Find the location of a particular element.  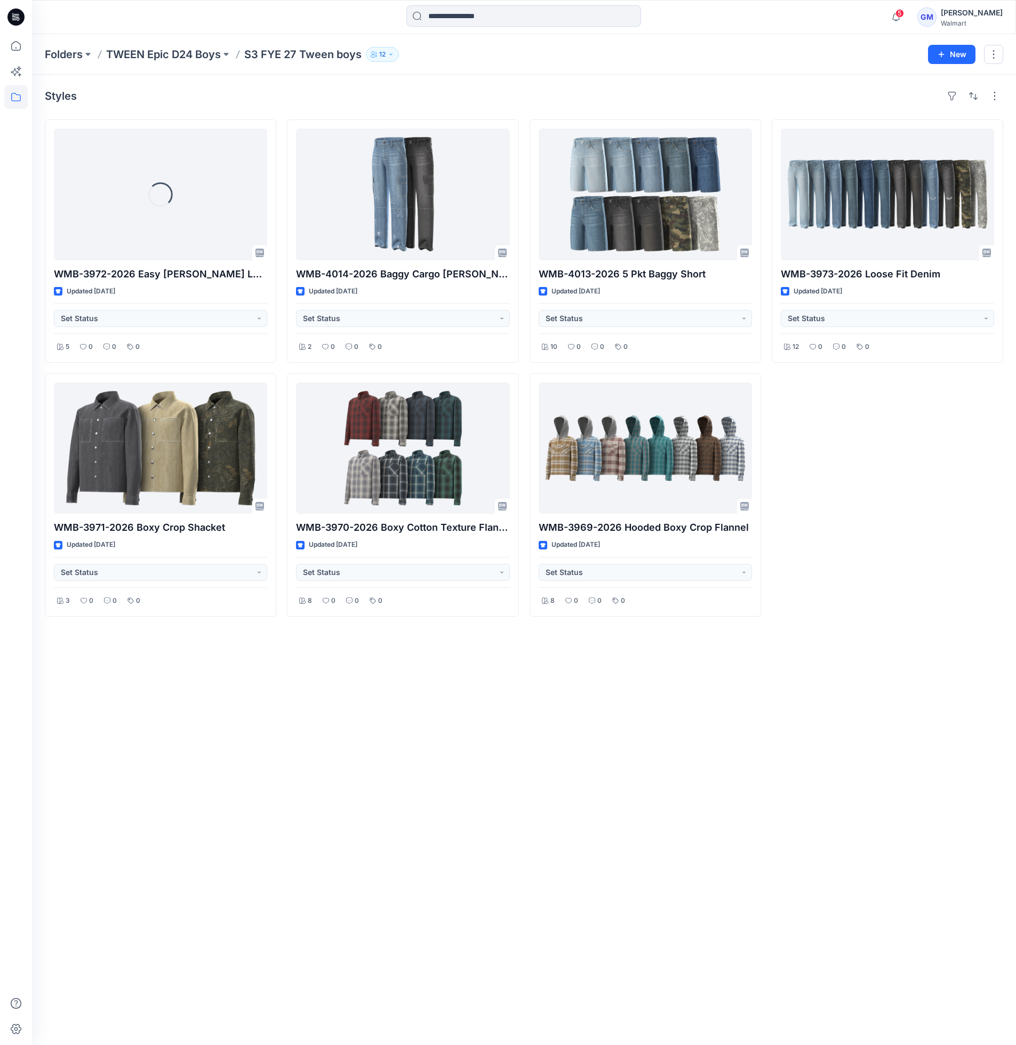

a: WMB-3970-2026 Boxy Cotton Texture Flannel is located at coordinates (403, 448).